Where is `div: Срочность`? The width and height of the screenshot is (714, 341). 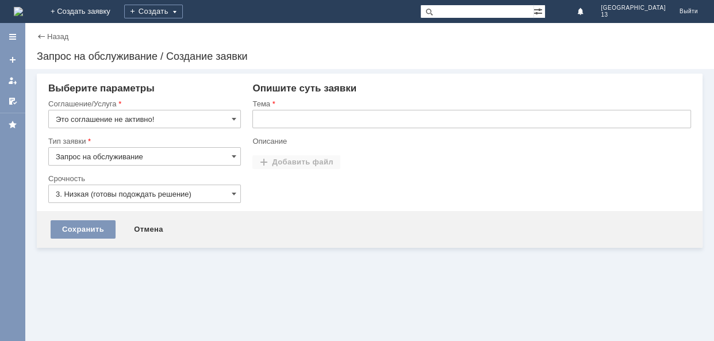 div: Срочность is located at coordinates (143, 178).